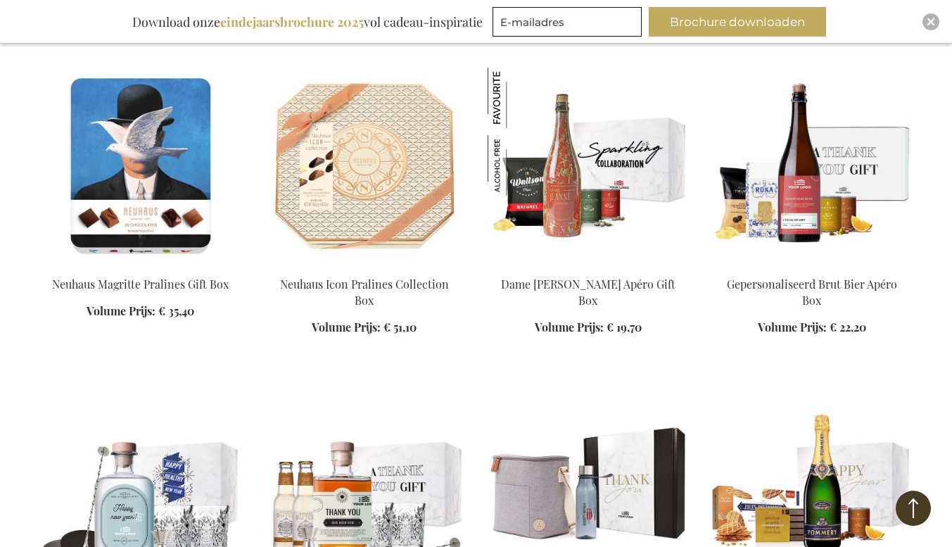  I want to click on a: Neuhaus Icon Pralines Collection Box - Exclusive Business Gifts, so click(365, 265).